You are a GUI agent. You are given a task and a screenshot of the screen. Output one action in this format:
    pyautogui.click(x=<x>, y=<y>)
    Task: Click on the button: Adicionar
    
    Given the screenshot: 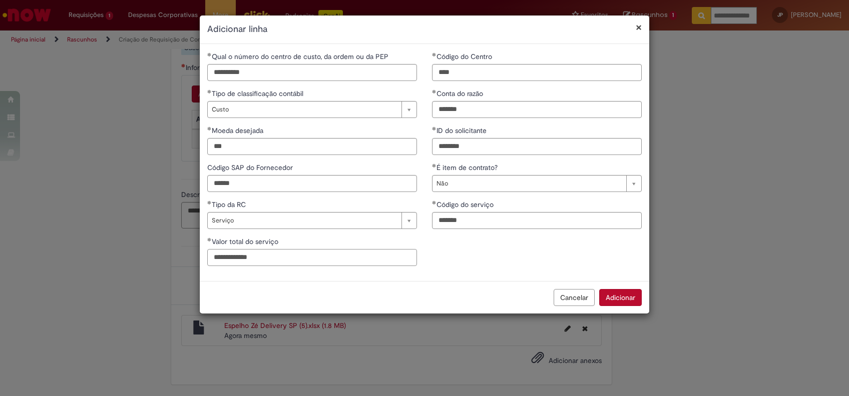 What is the action you would take?
    pyautogui.click(x=620, y=298)
    